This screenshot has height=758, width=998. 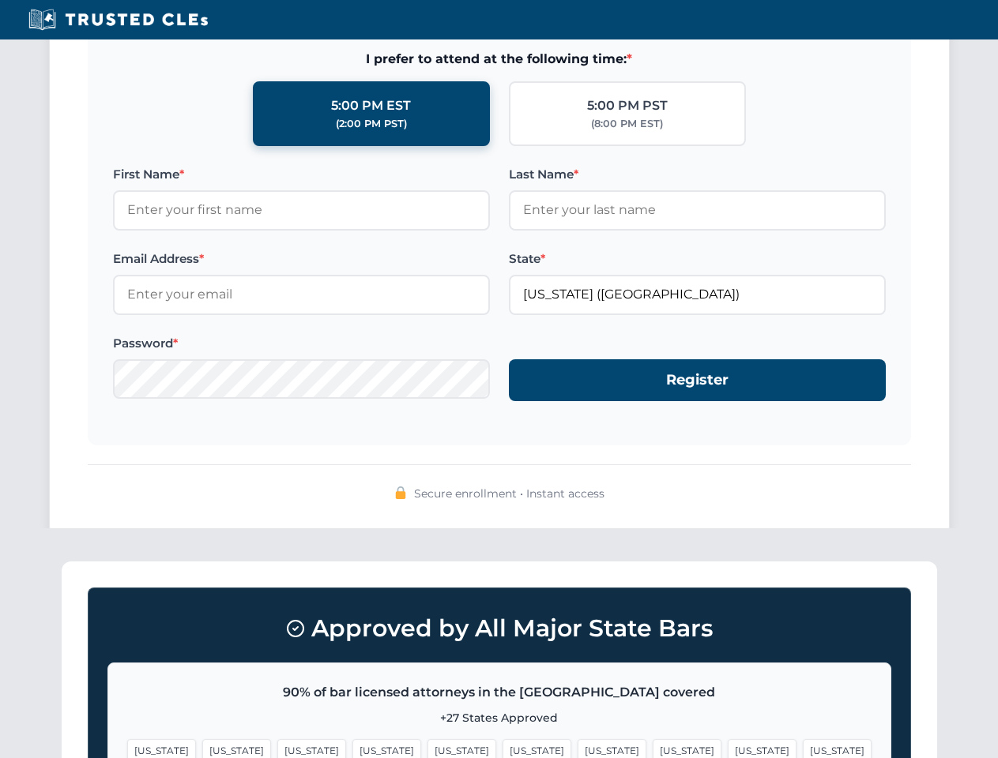 I want to click on img: Trusted CLEs, so click(x=118, y=20).